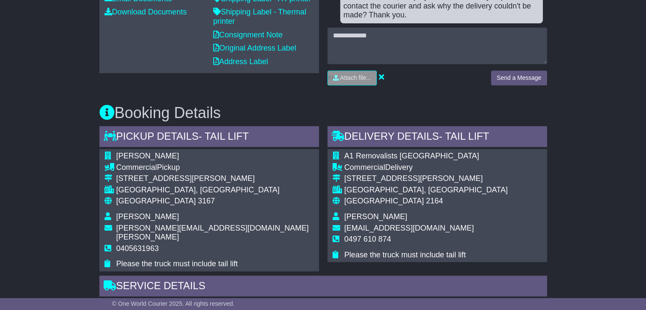  Describe the element at coordinates (437, 138) in the screenshot. I see `div: Delivery Details` at that location.